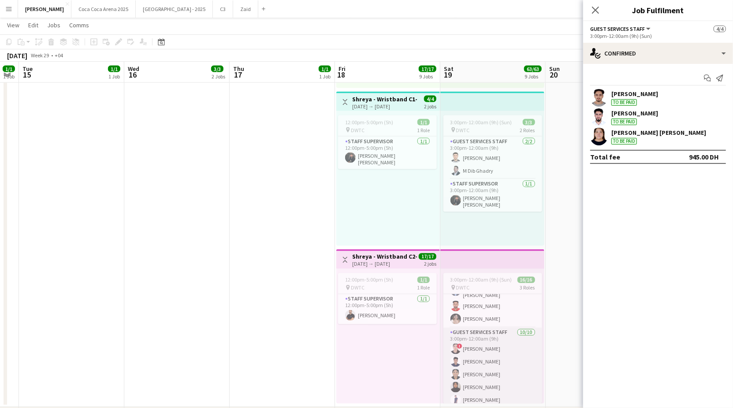 The image size is (733, 408). I want to click on h3: Shreya - Wristband C2-11/14/15, so click(385, 257).